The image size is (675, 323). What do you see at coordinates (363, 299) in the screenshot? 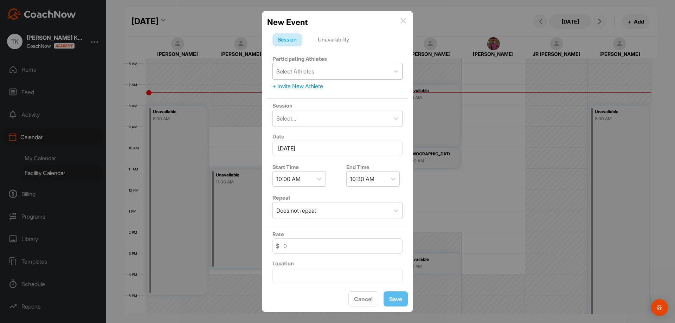
I see `span: Cancel` at bounding box center [363, 299].